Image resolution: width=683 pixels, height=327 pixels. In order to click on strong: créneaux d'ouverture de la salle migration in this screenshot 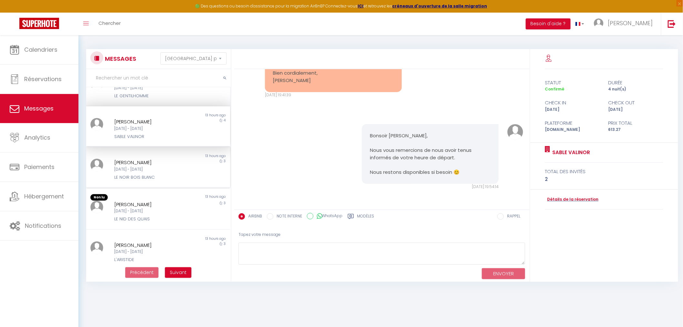, I will do `click(440, 6)`.